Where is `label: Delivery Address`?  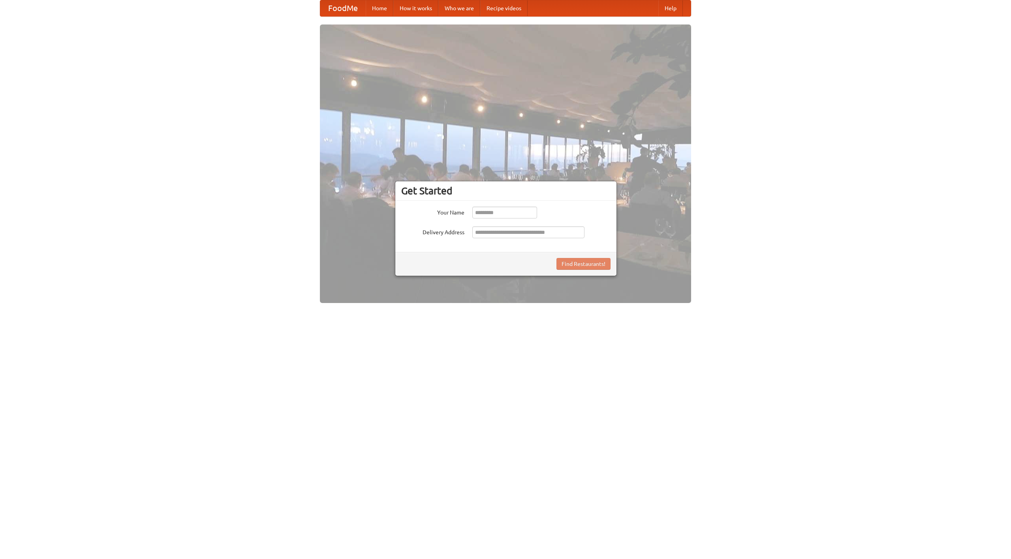 label: Delivery Address is located at coordinates (433, 231).